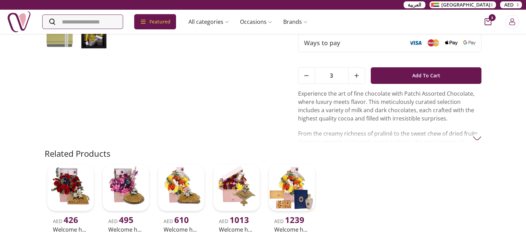 Image resolution: width=526 pixels, height=252 pixels. I want to click on h2: Welcome home chocolate 11, so click(292, 230).